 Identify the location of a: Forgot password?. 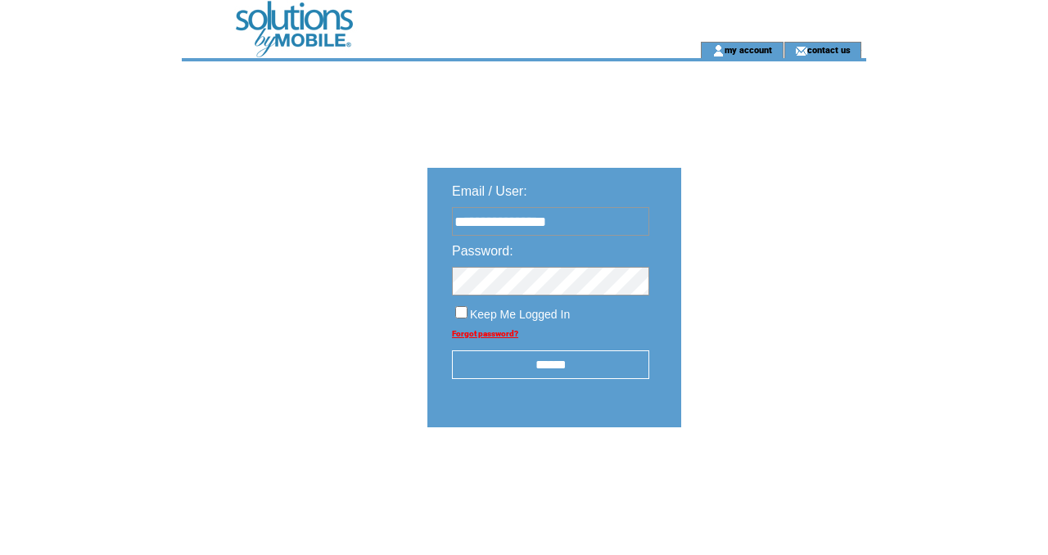
(485, 333).